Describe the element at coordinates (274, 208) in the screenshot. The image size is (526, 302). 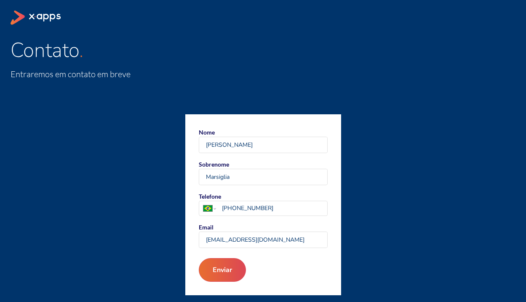
I see `input: TelefonePhone number country` at that location.